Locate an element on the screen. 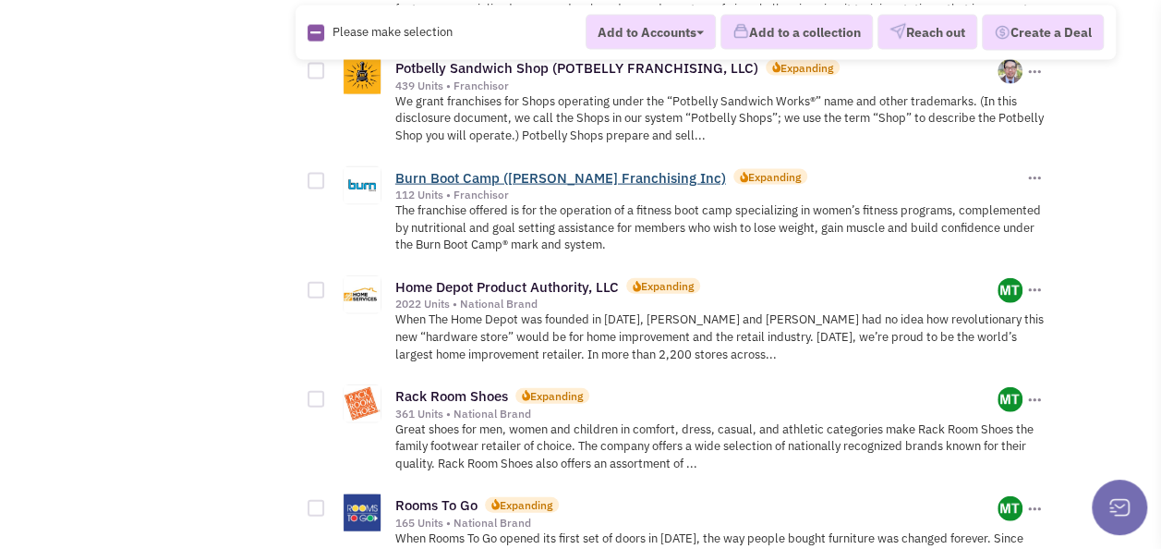 The height and width of the screenshot is (549, 1161). img: VectorPaper_Plane.png is located at coordinates (898, 31).